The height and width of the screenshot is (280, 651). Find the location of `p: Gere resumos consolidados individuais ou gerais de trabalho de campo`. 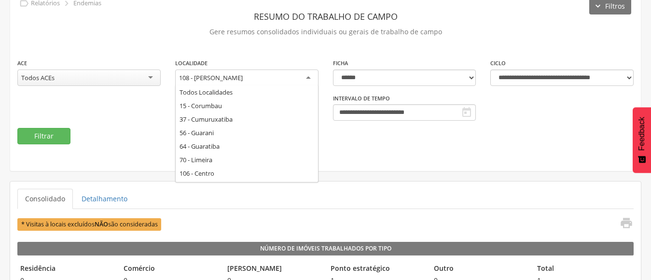

p: Gere resumos consolidados individuais ou gerais de trabalho de campo is located at coordinates (325, 32).